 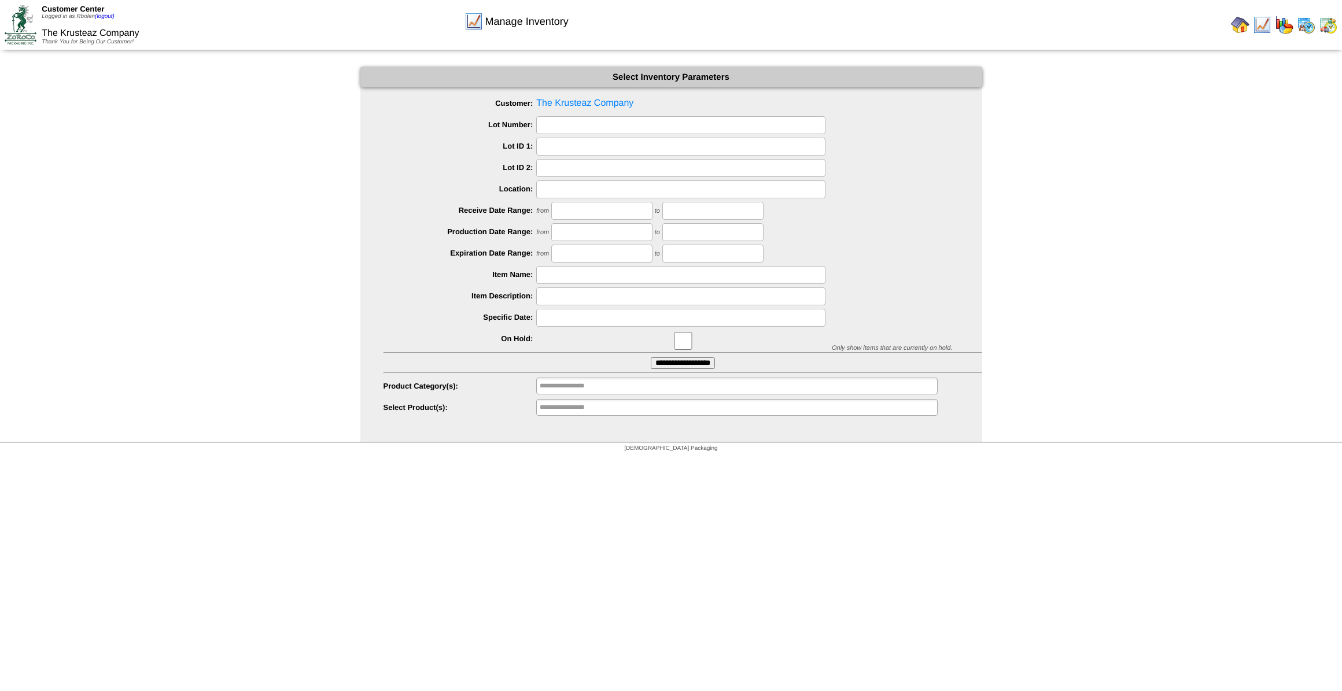 What do you see at coordinates (460, 296) in the screenshot?
I see `label: Item Description:` at bounding box center [460, 296].